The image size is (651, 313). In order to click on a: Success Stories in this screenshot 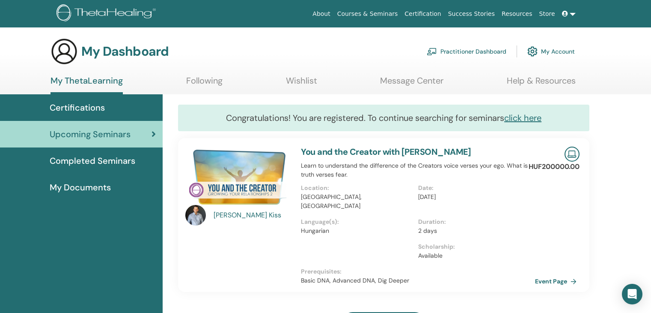, I will do `click(472, 14)`.